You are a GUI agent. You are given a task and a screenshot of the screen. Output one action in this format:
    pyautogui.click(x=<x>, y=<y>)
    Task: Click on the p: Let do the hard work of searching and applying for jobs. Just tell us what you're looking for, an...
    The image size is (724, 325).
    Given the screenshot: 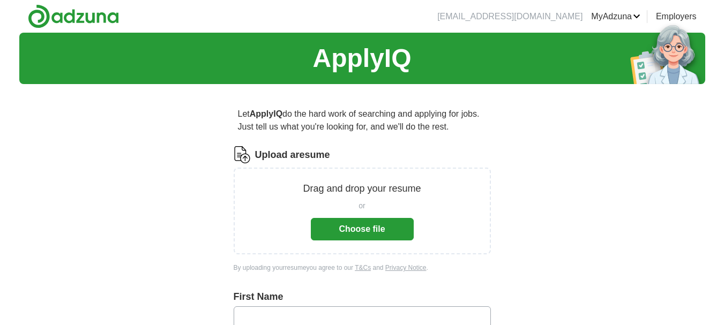 What is the action you would take?
    pyautogui.click(x=362, y=121)
    